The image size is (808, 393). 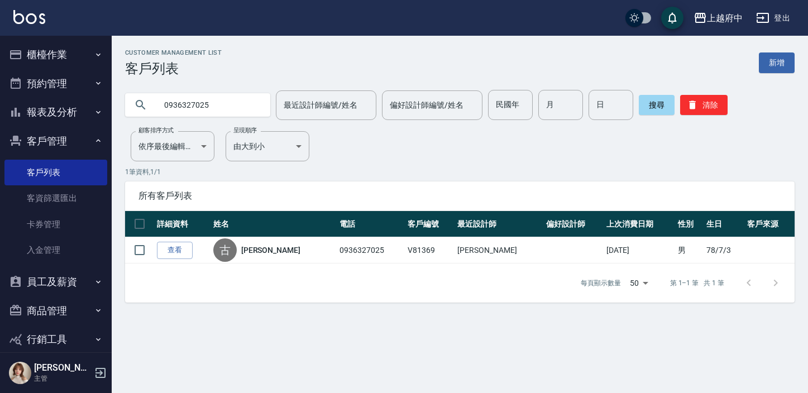 I want to click on p: 1 筆資料, 1 / 1, so click(x=459, y=172).